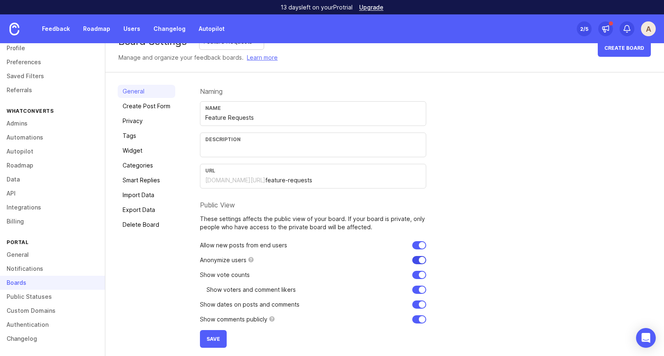 Image resolution: width=664 pixels, height=356 pixels. Describe the element at coordinates (146, 106) in the screenshot. I see `a: Create Post Form` at that location.